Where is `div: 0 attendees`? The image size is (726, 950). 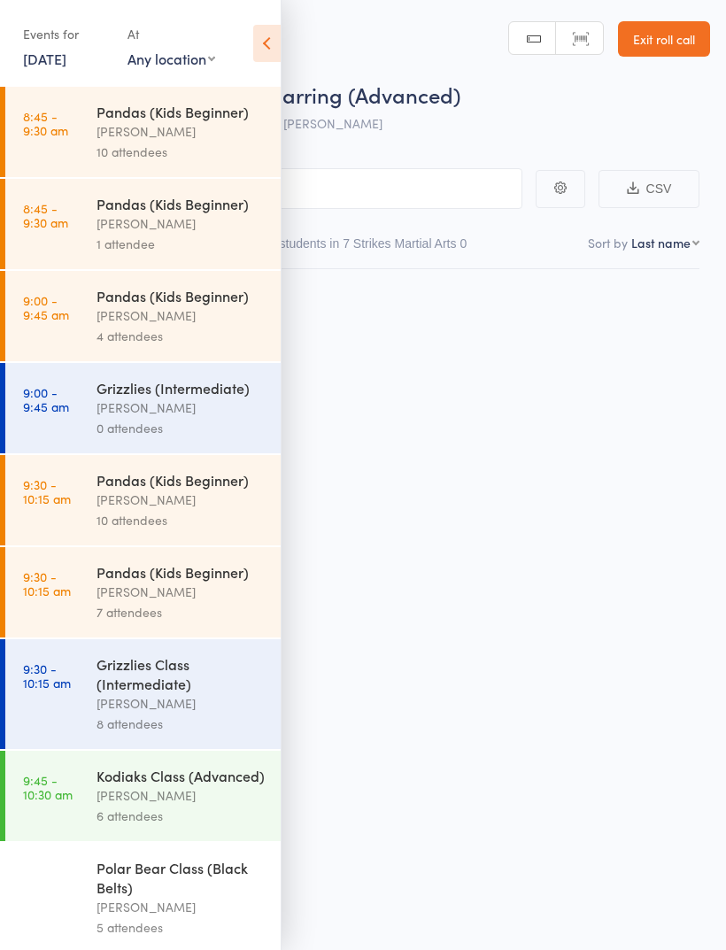 div: 0 attendees is located at coordinates (181, 428).